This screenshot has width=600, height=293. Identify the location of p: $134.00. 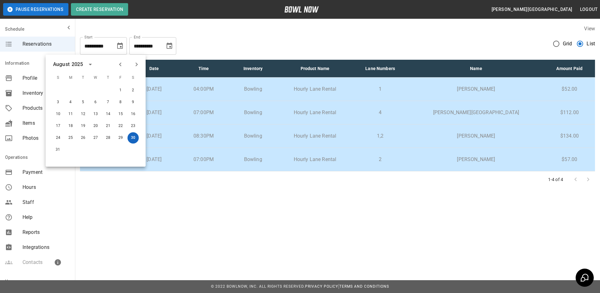
(569, 136).